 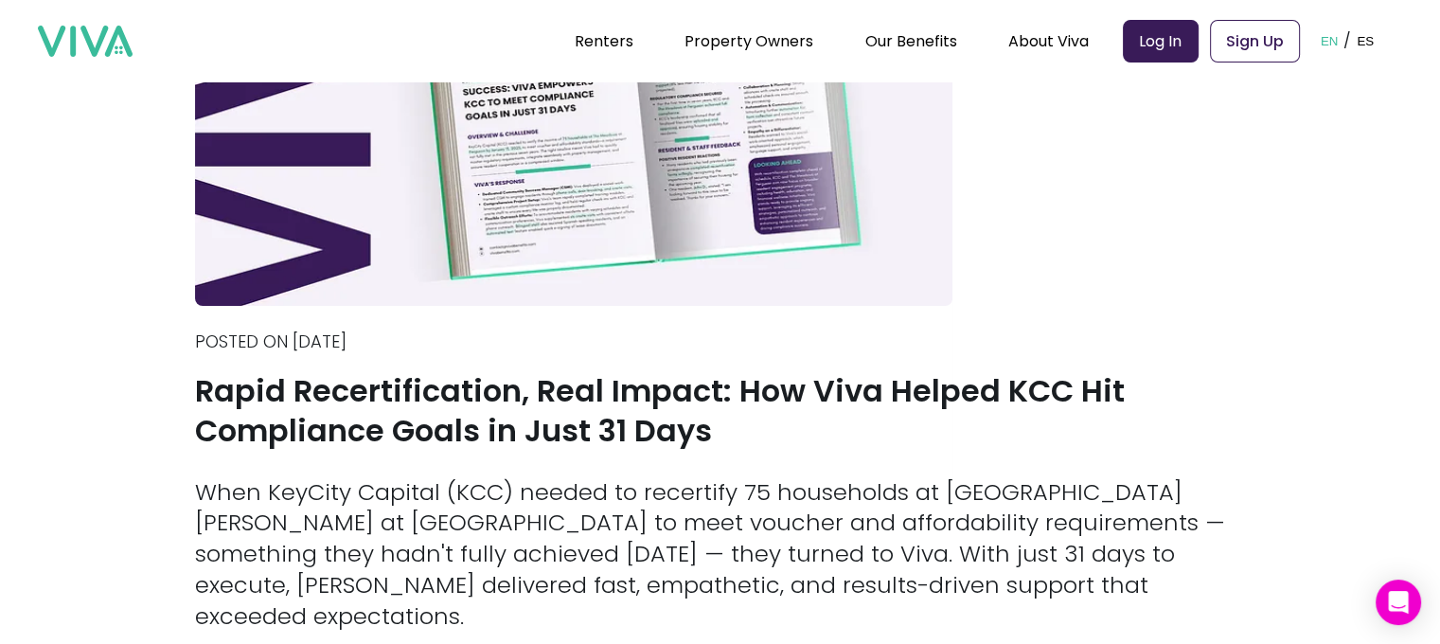 I want to click on button: ES, so click(x=1365, y=41).